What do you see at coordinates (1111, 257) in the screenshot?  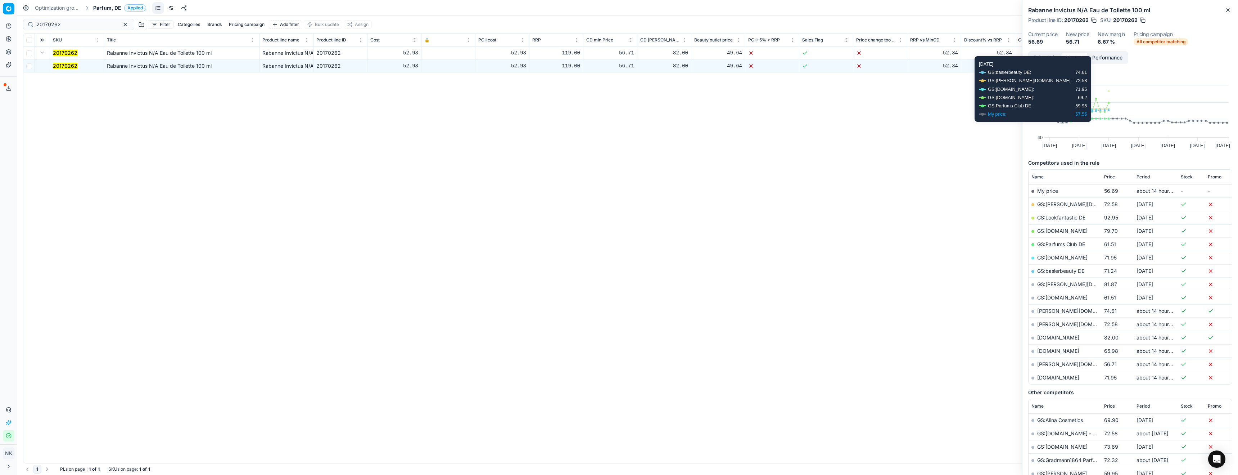 I see `span: 71.95` at bounding box center [1111, 257].